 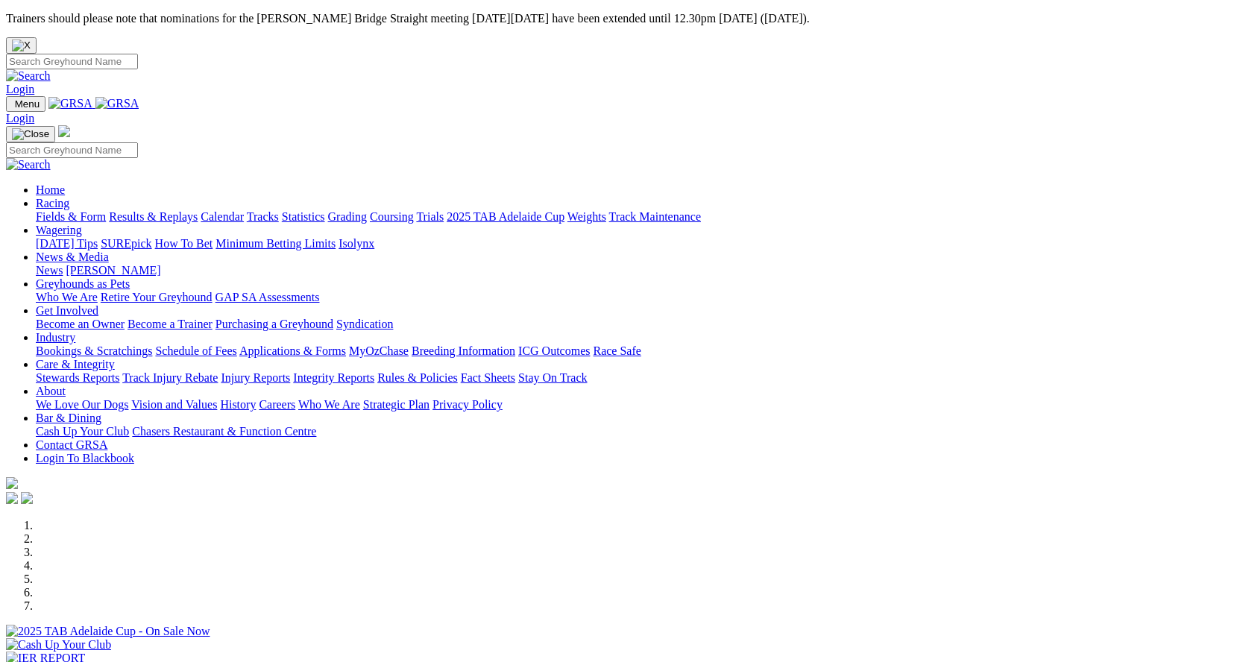 I want to click on img: facebook.svg, so click(x=12, y=498).